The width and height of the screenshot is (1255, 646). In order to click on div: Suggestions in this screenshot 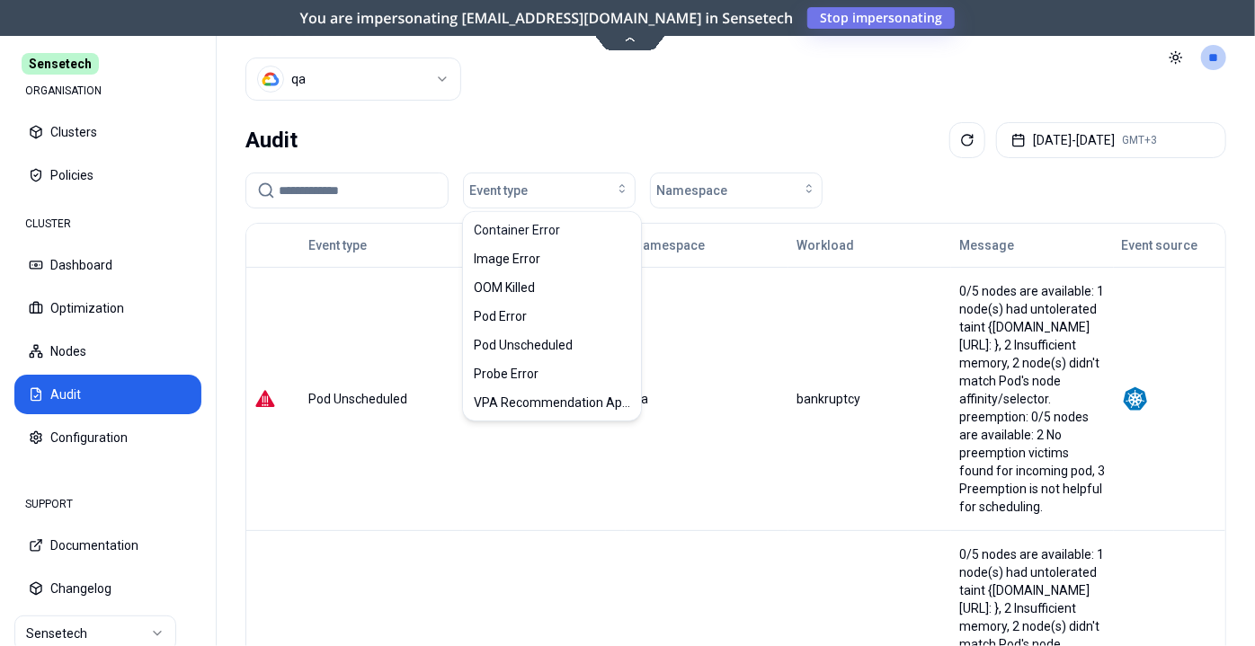, I will do `click(552, 316)`.